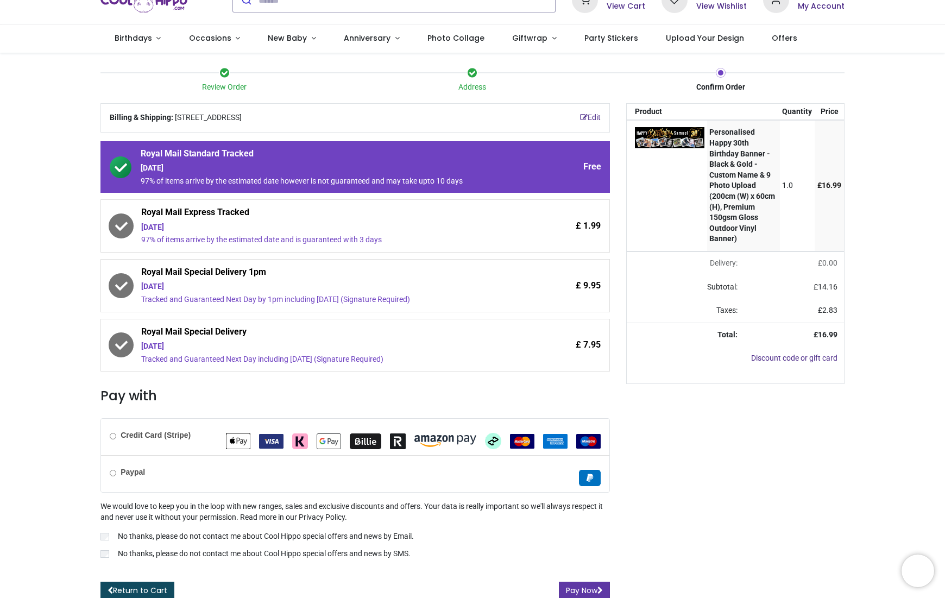  Describe the element at coordinates (493, 441) in the screenshot. I see `img: Afterpay Clearpay` at that location.